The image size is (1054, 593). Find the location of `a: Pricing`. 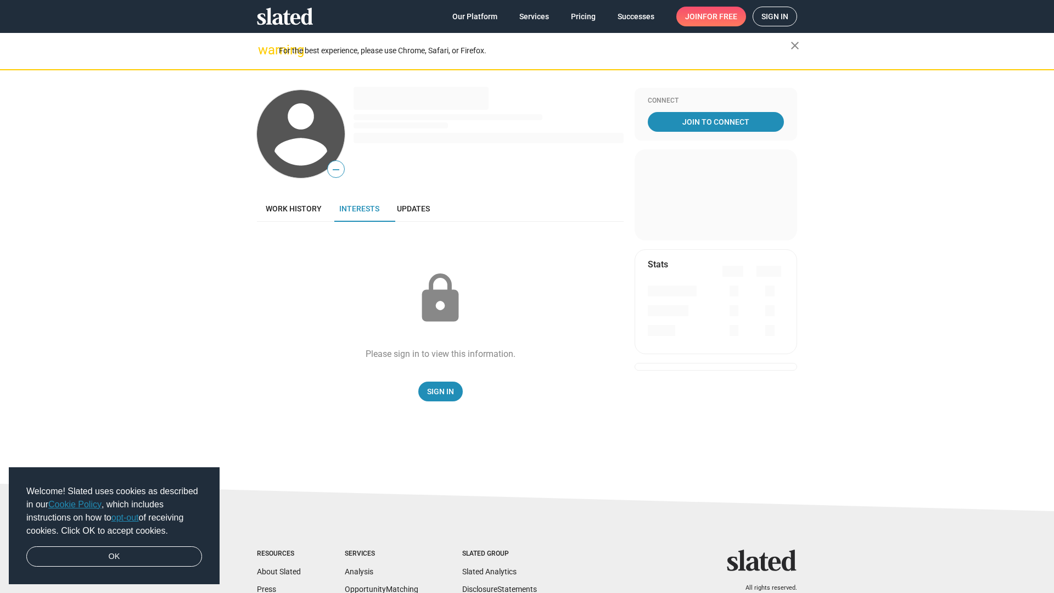

a: Pricing is located at coordinates (583, 16).